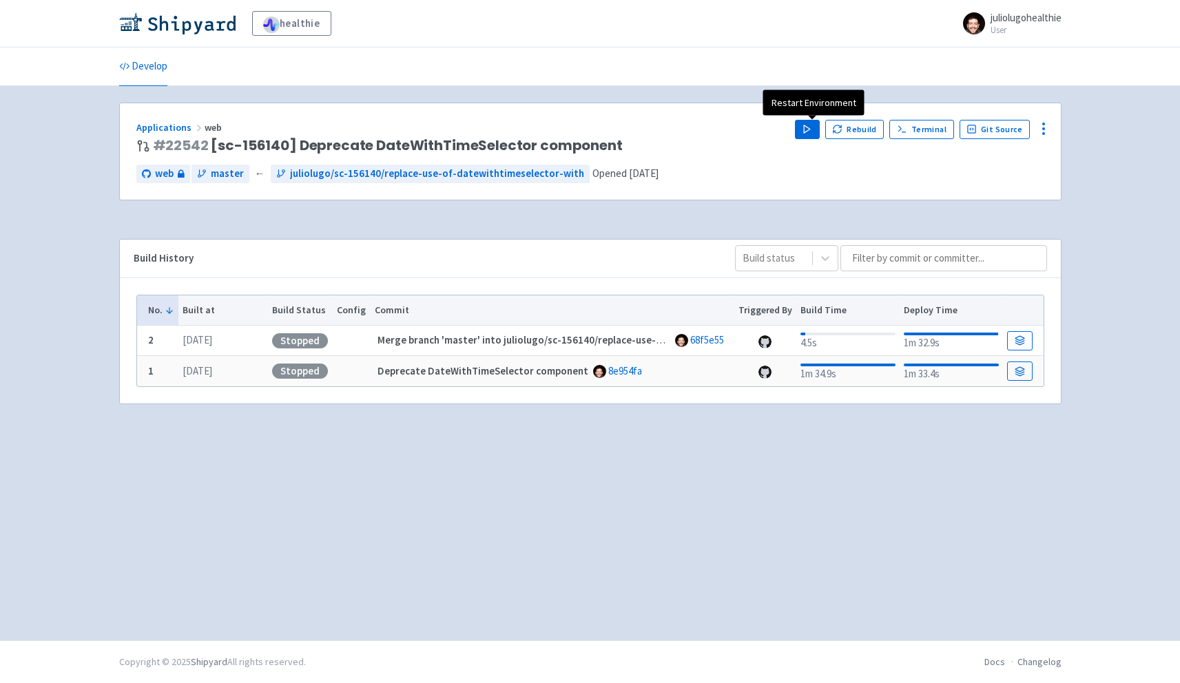 The width and height of the screenshot is (1180, 683). Describe the element at coordinates (209, 662) in the screenshot. I see `a: Shipyard` at that location.